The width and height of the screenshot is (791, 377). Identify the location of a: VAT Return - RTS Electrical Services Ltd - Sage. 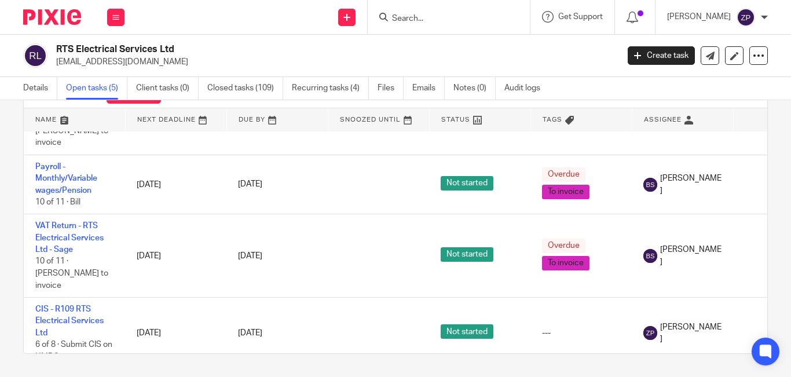
(69, 237).